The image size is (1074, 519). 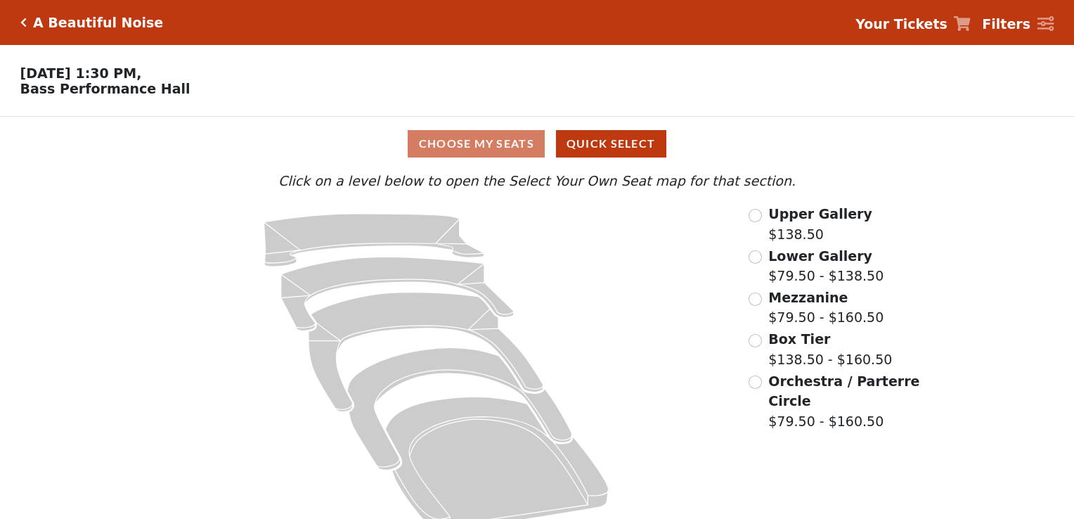 I want to click on label: $138.50 - $160.50, so click(x=830, y=349).